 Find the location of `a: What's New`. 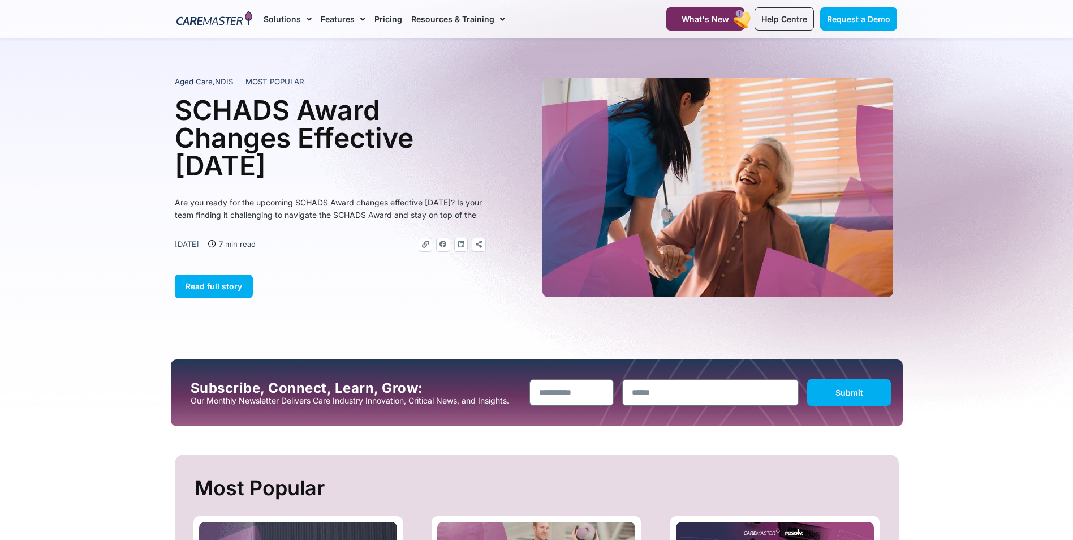

a: What's New is located at coordinates (705, 19).